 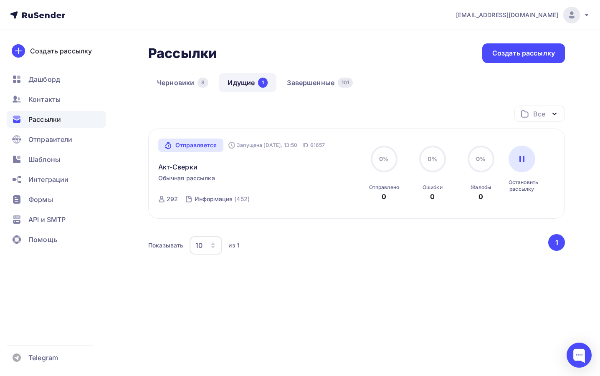 I want to click on div: Все, so click(x=539, y=114).